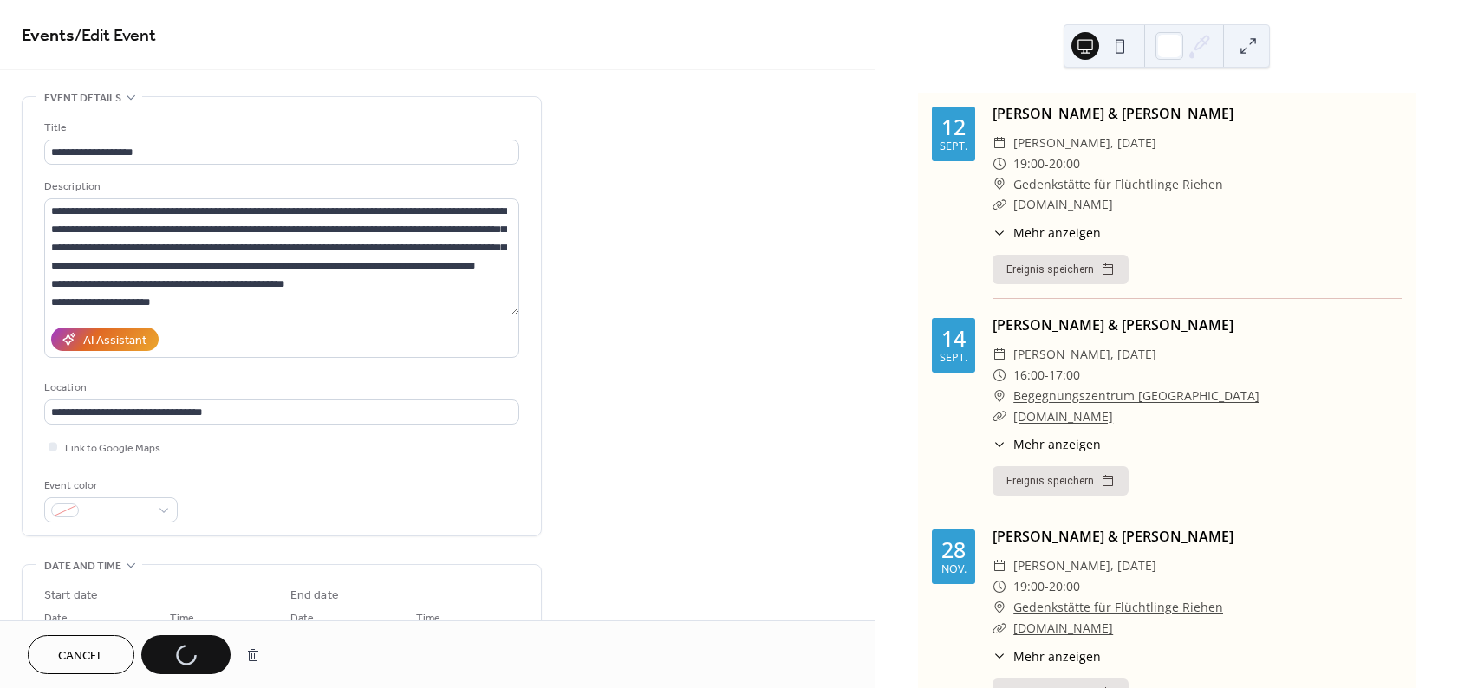 This screenshot has height=688, width=1458. What do you see at coordinates (953, 127) in the screenshot?
I see `div: 12` at bounding box center [953, 127].